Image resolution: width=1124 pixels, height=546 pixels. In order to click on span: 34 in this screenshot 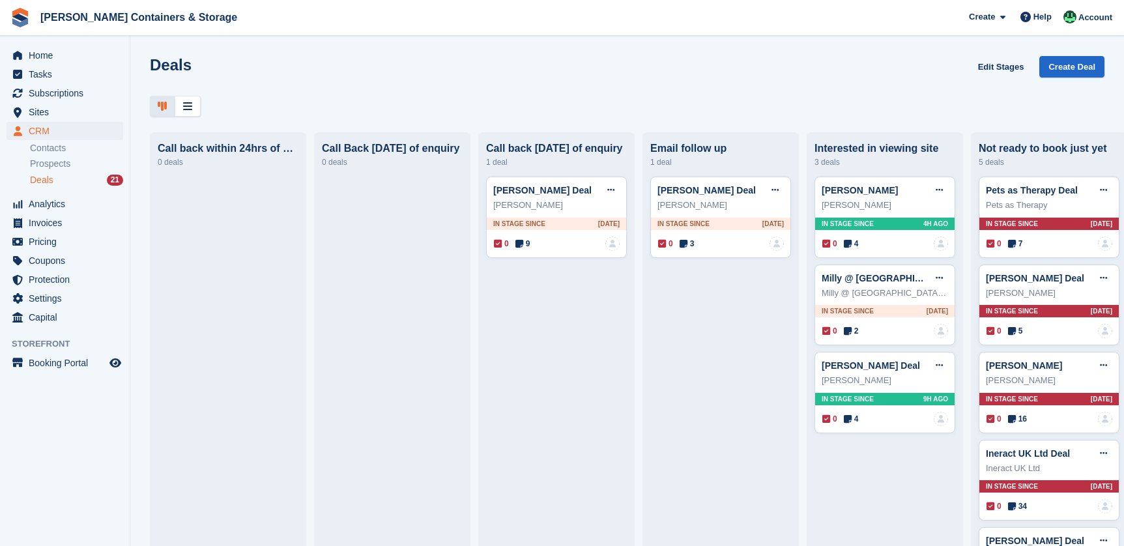, I will do `click(1017, 506)`.